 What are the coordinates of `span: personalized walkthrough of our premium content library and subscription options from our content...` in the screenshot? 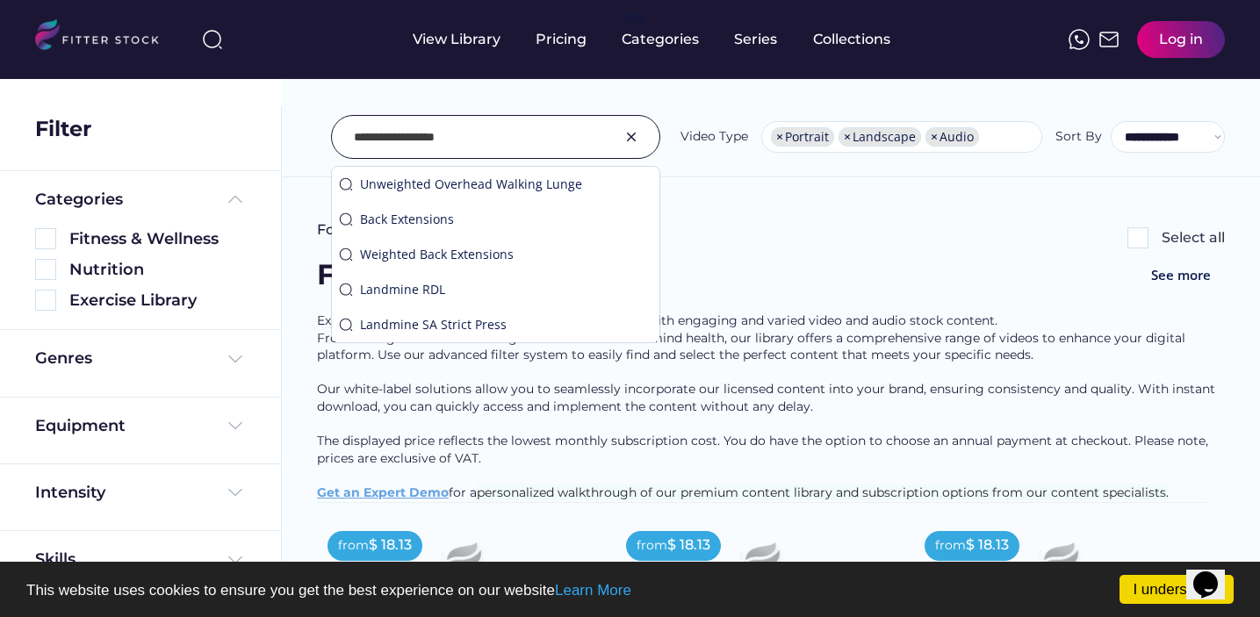 It's located at (823, 493).